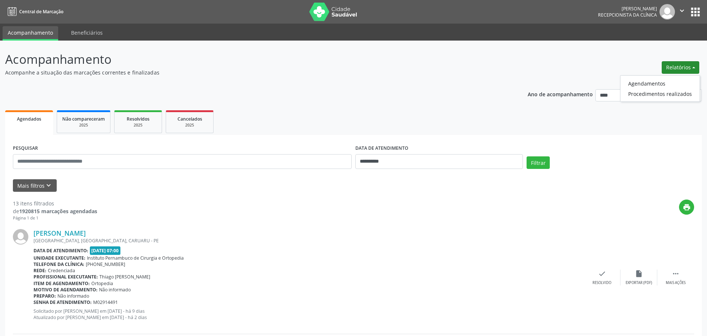  Describe the element at coordinates (249, 72) in the screenshot. I see `p: Acompanhe a situação das marcações correntes e finalizadas` at that location.